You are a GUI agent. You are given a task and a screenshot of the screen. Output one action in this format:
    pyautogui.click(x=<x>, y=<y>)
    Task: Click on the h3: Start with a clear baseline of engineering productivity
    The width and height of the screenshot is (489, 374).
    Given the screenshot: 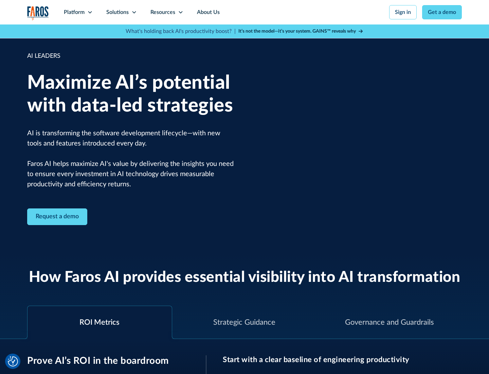 What is the action you would take?
    pyautogui.click(x=342, y=359)
    